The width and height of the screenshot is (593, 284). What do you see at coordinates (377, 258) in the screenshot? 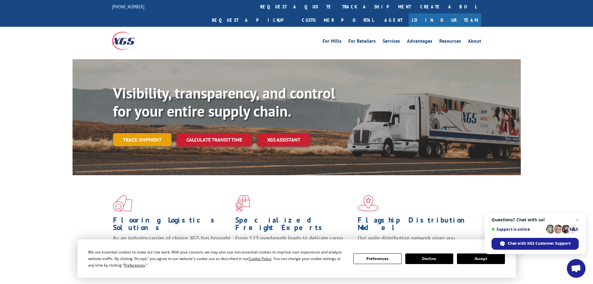
I see `button: Preferences` at bounding box center [377, 258].